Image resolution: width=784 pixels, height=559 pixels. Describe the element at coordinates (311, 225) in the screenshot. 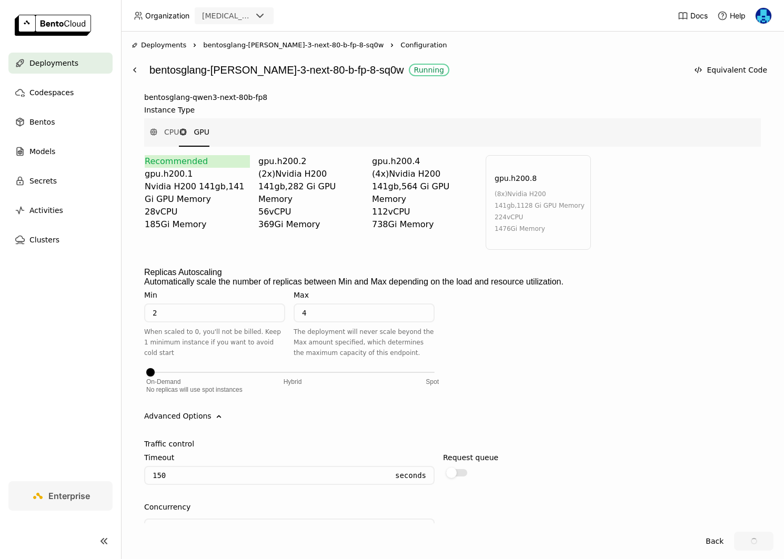

I see `div: 369Gi Memory` at that location.